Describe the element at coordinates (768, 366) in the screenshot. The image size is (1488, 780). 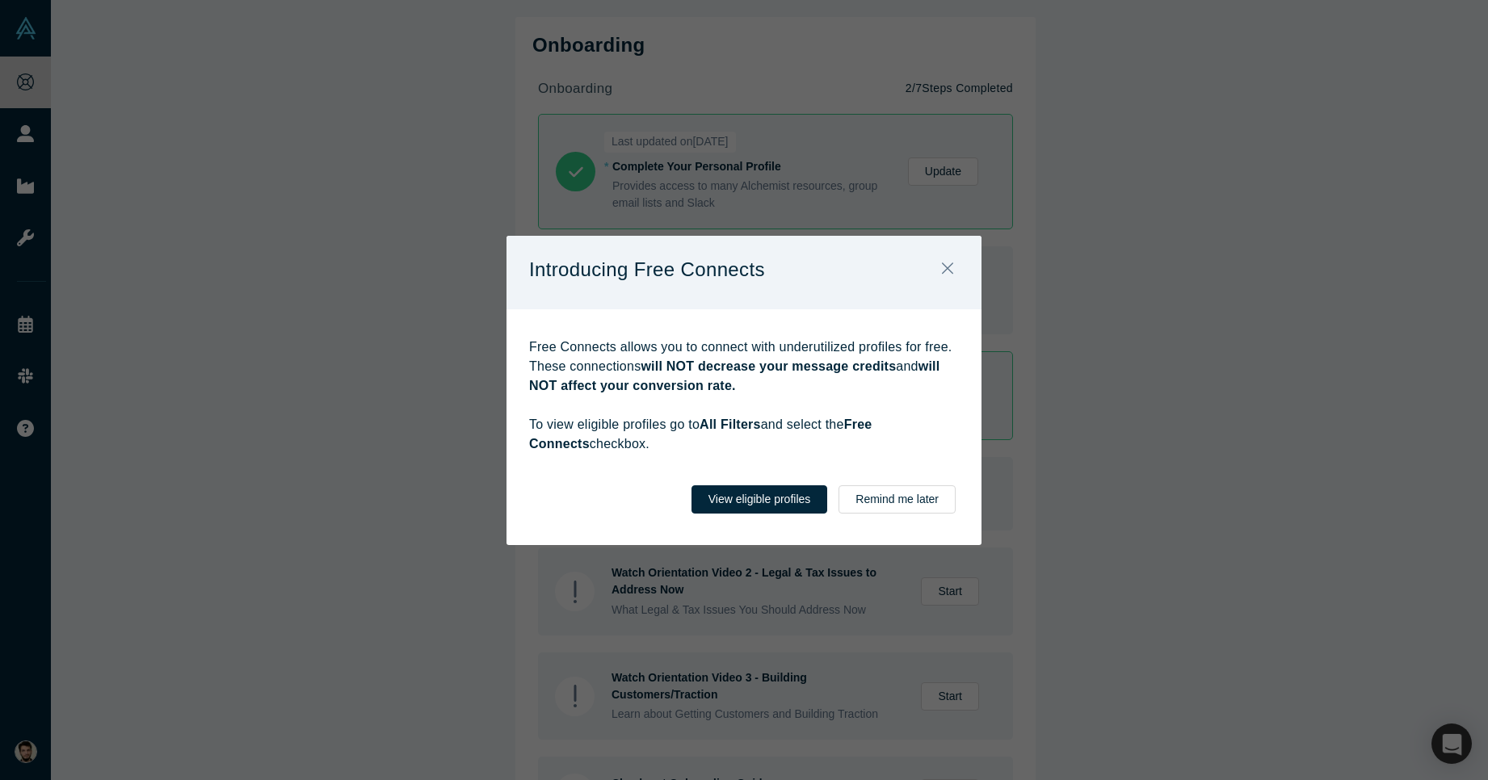
I see `strong: will NOT decrease your message credits` at that location.